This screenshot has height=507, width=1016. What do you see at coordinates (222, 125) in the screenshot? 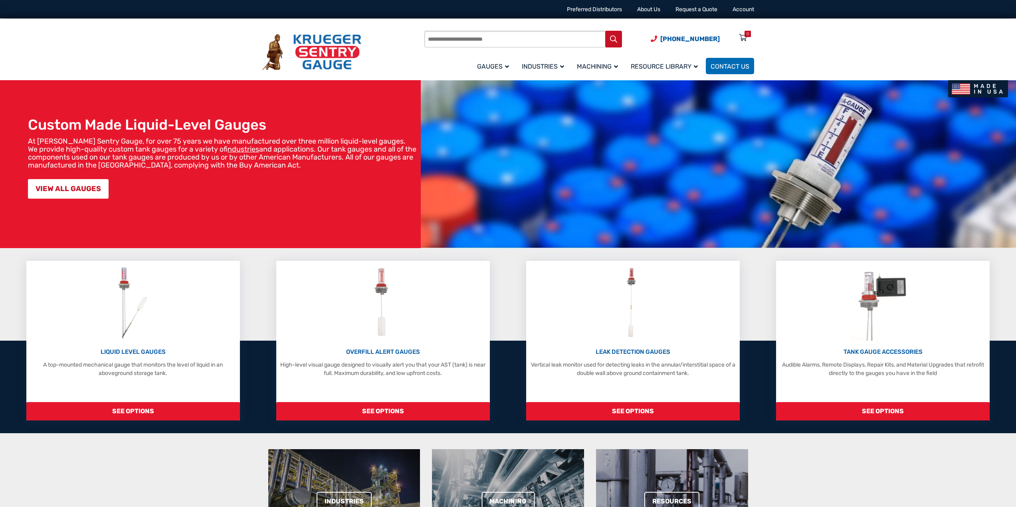
I see `h1: Custom Made Liquid-Level Gauges` at bounding box center [222, 125].